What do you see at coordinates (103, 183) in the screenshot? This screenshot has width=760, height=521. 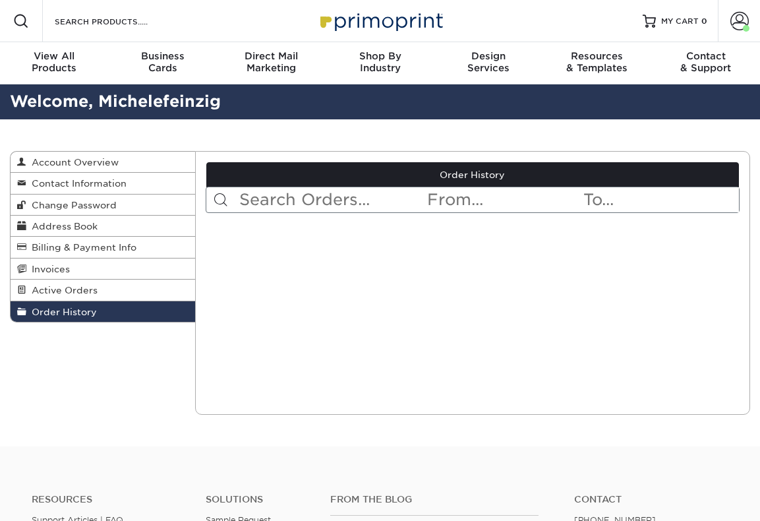 I see `a: Contact Information` at bounding box center [103, 183].